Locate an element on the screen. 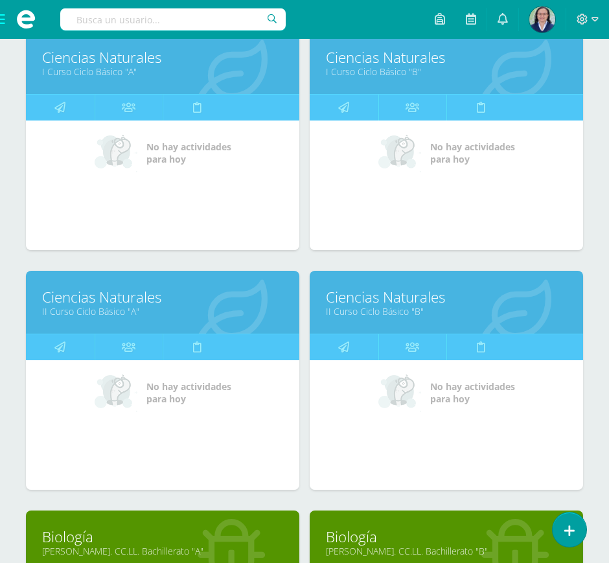 The height and width of the screenshot is (563, 609). a: II Curso Ciclo Básico "B" is located at coordinates (446, 311).